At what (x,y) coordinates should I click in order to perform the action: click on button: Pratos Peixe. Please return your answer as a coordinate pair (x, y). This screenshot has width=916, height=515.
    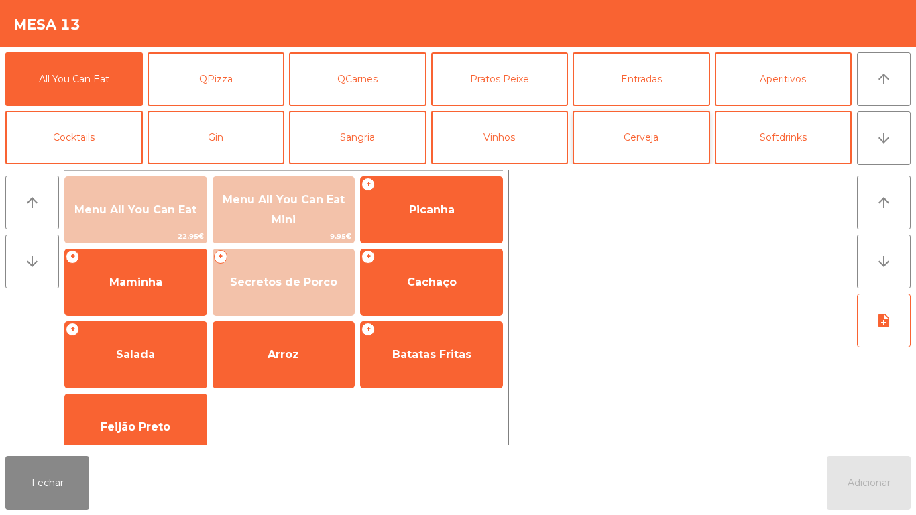
    Looking at the image, I should click on (500, 79).